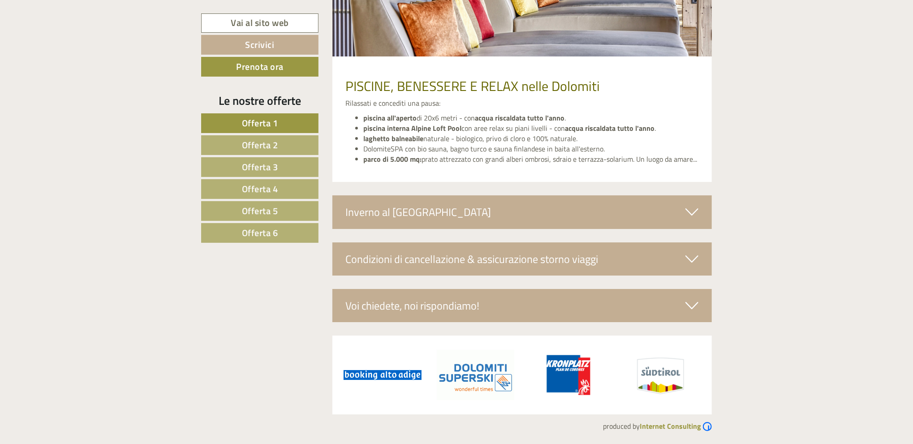  I want to click on img: Logo Internet Consulting, so click(708, 427).